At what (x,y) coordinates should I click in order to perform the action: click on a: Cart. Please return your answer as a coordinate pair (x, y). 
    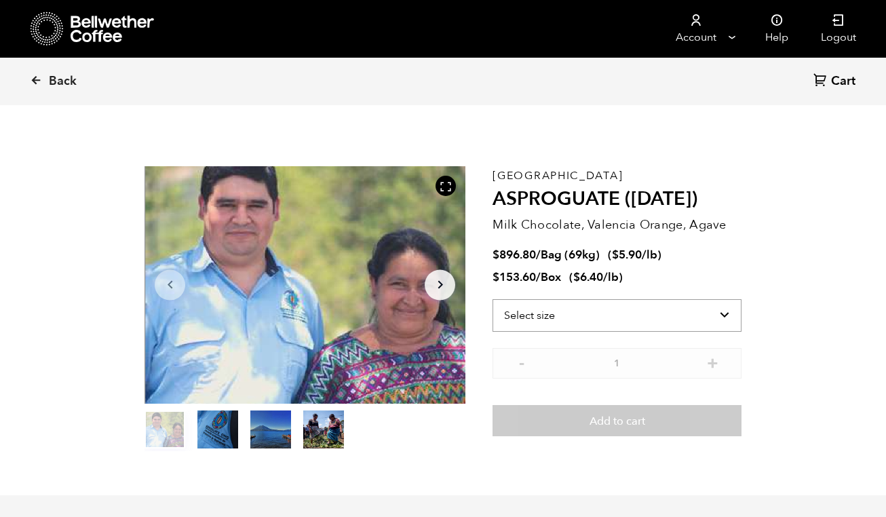
    Looking at the image, I should click on (836, 81).